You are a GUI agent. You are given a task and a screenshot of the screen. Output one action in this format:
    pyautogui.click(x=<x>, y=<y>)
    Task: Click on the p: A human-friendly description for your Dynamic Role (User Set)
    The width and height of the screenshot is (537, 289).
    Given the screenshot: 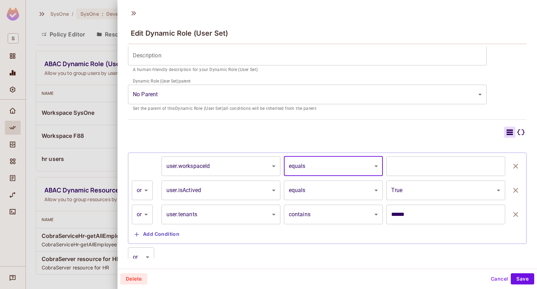 What is the action you would take?
    pyautogui.click(x=307, y=70)
    